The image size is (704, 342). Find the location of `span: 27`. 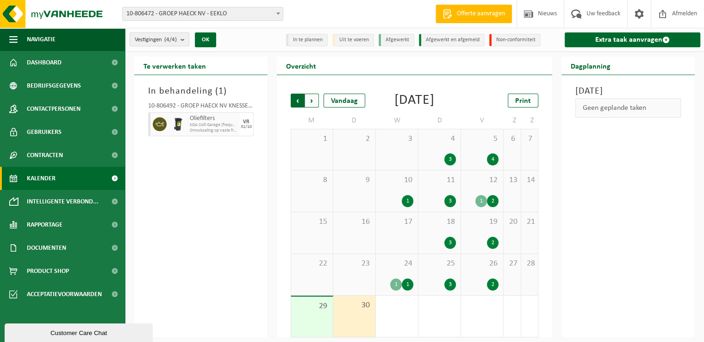

span: 27 is located at coordinates (512, 263).